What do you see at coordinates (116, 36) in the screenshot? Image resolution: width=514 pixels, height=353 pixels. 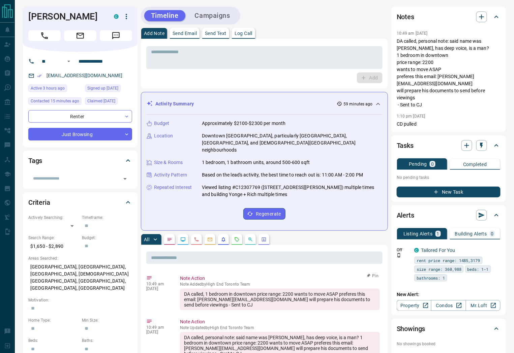 I see `span: Message` at bounding box center [116, 36].